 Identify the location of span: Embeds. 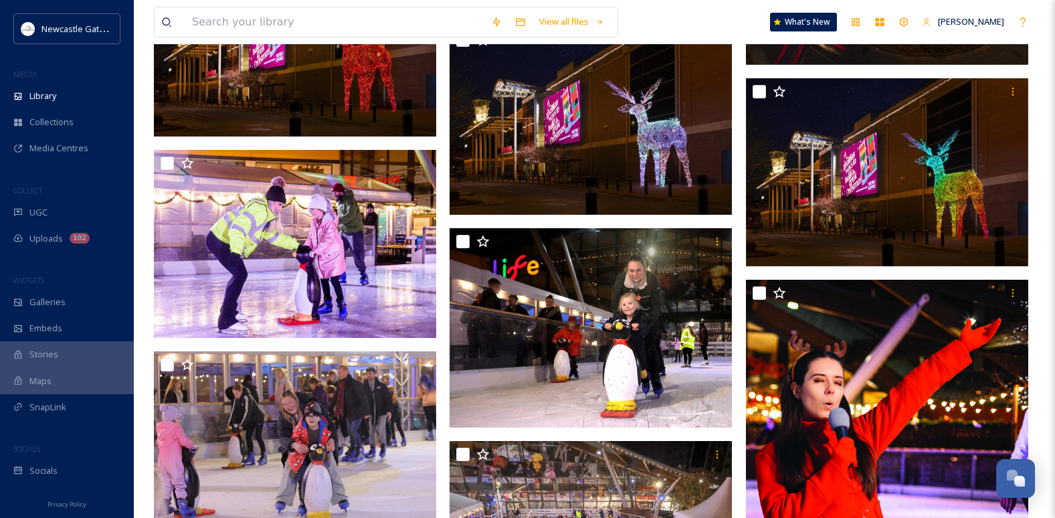
(46, 328).